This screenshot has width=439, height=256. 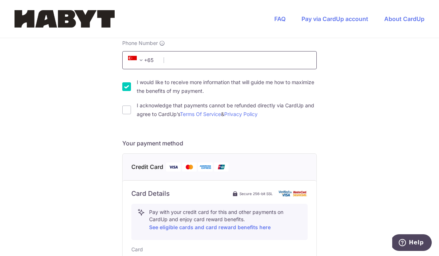 What do you see at coordinates (173, 167) in the screenshot?
I see `img: Visa` at bounding box center [173, 167].